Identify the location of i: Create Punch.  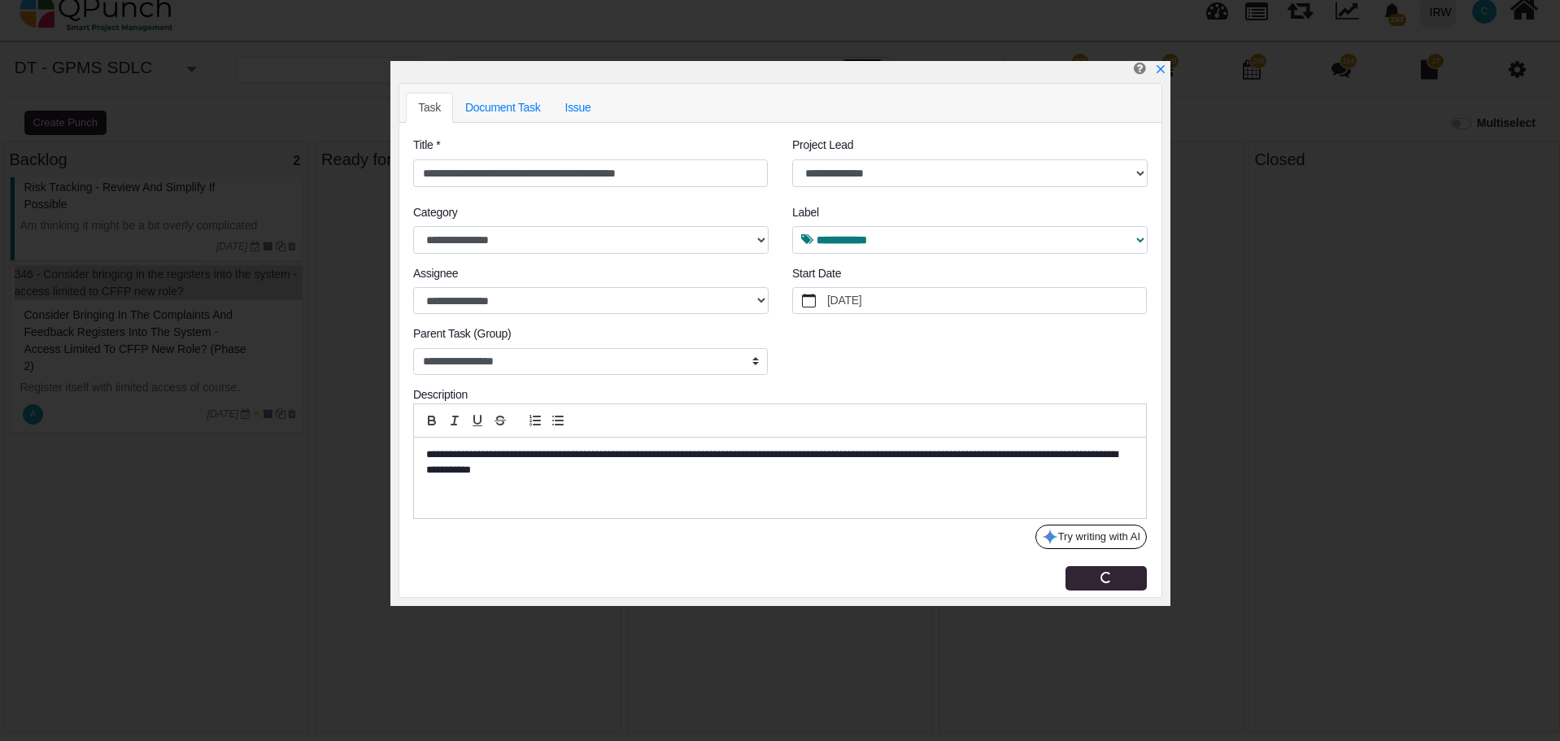
(1139, 67).